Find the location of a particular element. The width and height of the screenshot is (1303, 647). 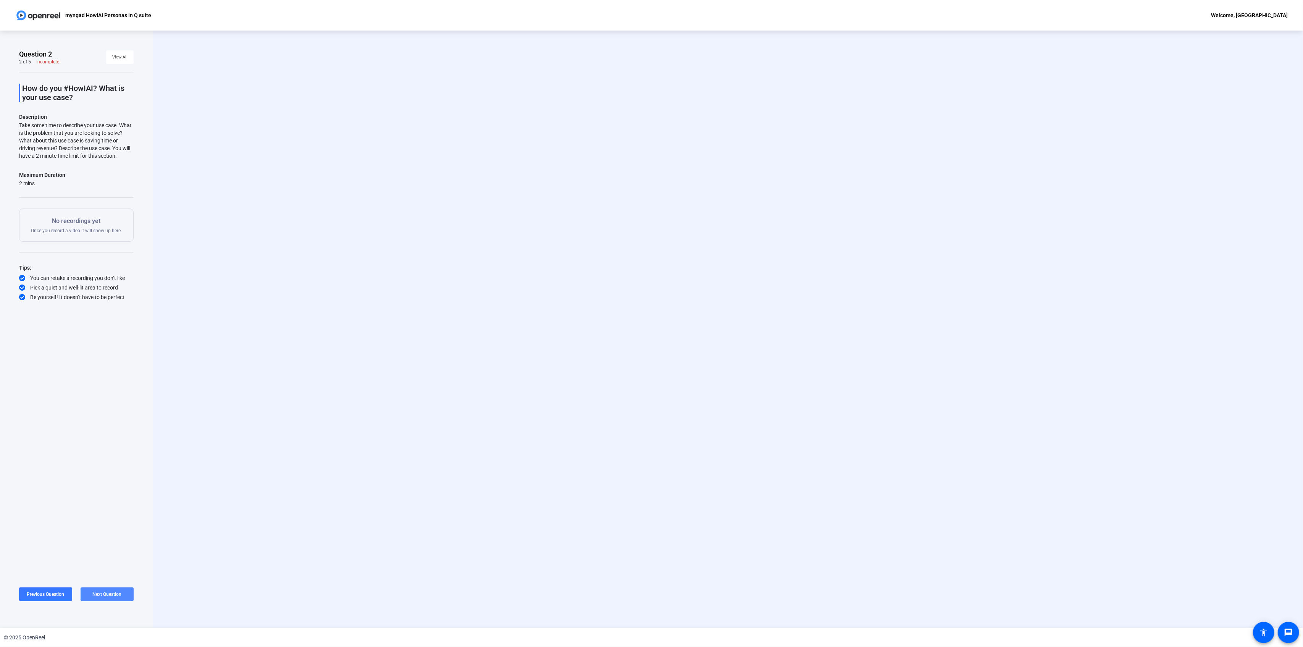

button: Next Question is located at coordinates (107, 594).